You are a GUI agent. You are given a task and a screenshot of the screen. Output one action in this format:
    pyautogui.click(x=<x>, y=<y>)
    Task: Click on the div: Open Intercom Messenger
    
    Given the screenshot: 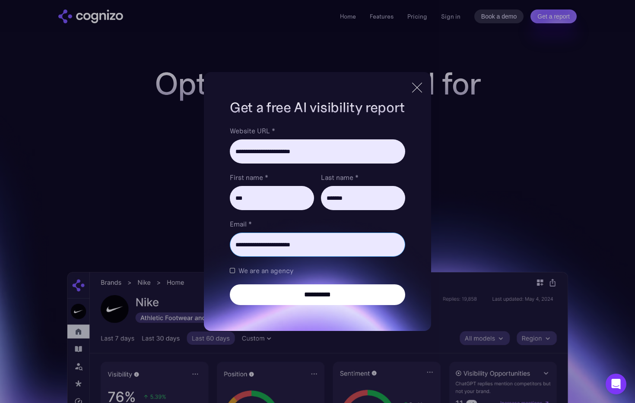 What is the action you would take?
    pyautogui.click(x=616, y=384)
    